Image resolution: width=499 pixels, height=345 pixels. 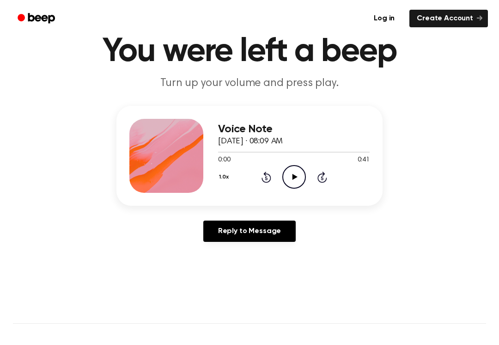 What do you see at coordinates (225, 177) in the screenshot?
I see `button: 1.0x` at bounding box center [225, 177].